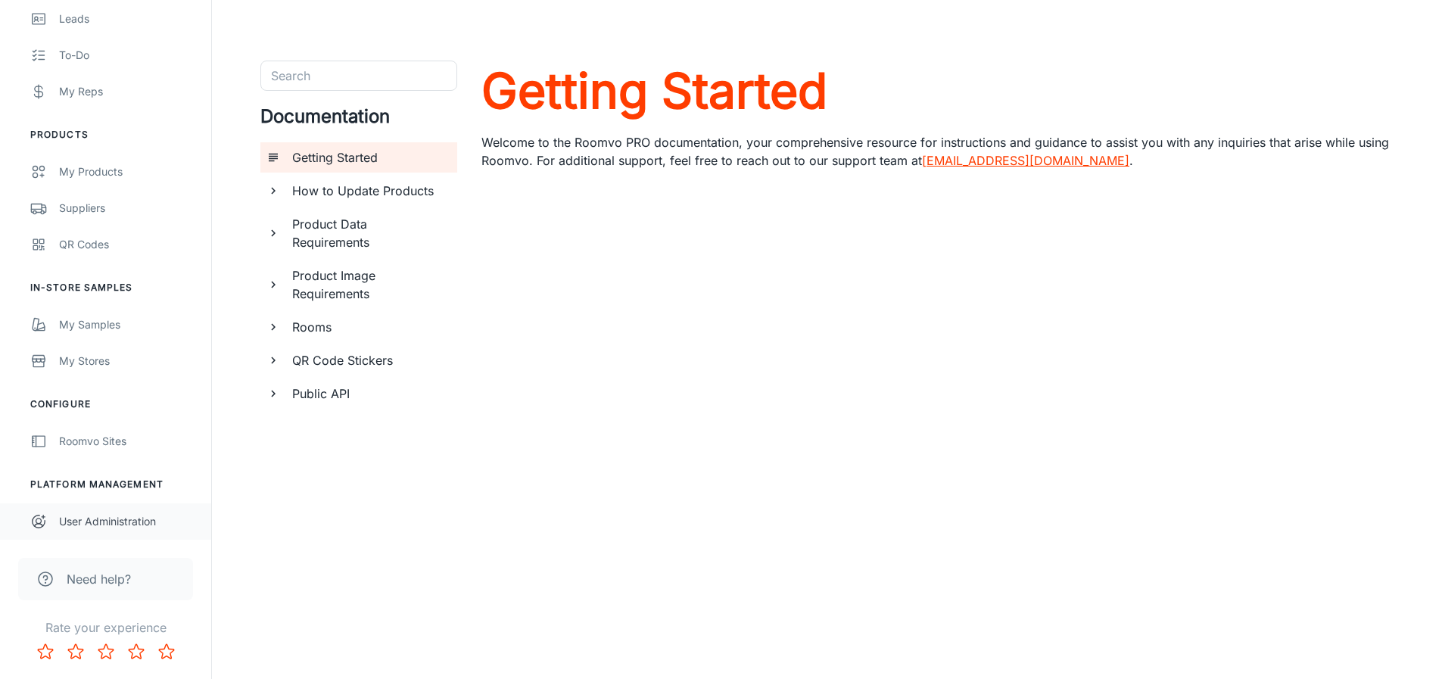 Image resolution: width=1442 pixels, height=679 pixels. Describe the element at coordinates (127, 92) in the screenshot. I see `div: My Reps` at that location.